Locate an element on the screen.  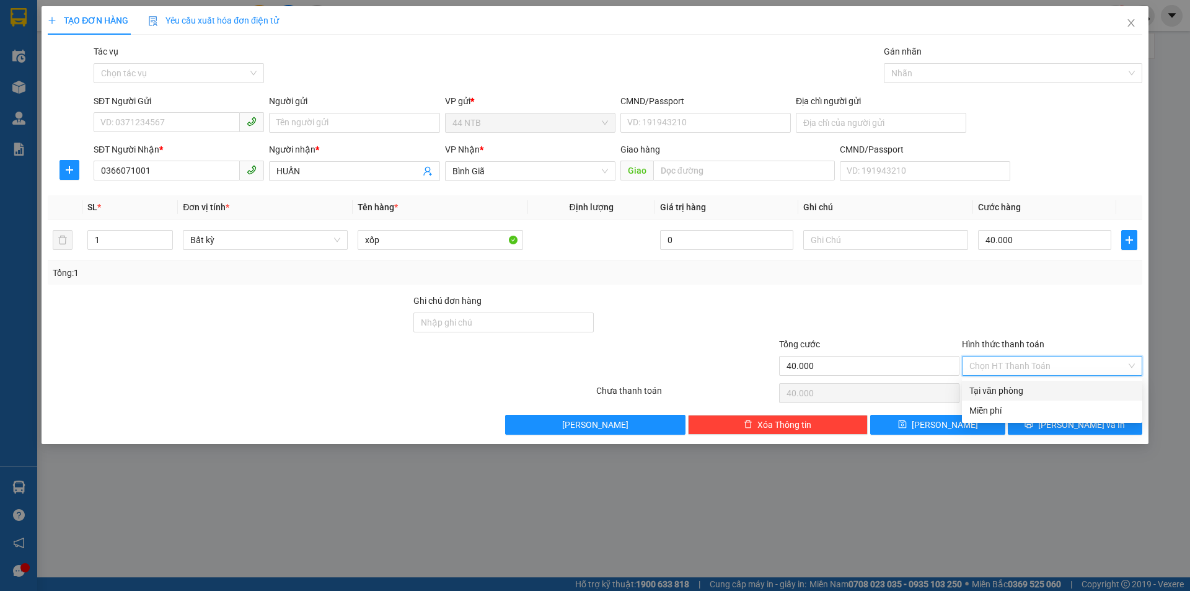
div: Chưa thanh toán is located at coordinates (686, 394).